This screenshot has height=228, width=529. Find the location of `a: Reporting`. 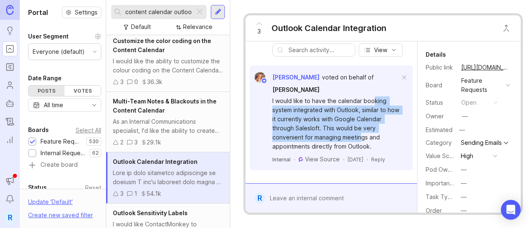

a: Reporting is located at coordinates (10, 140).